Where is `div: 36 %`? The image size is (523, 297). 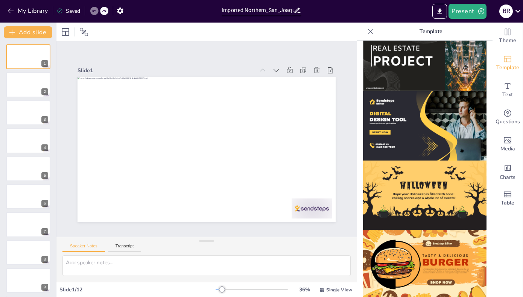
div: 36 % is located at coordinates (304, 290).